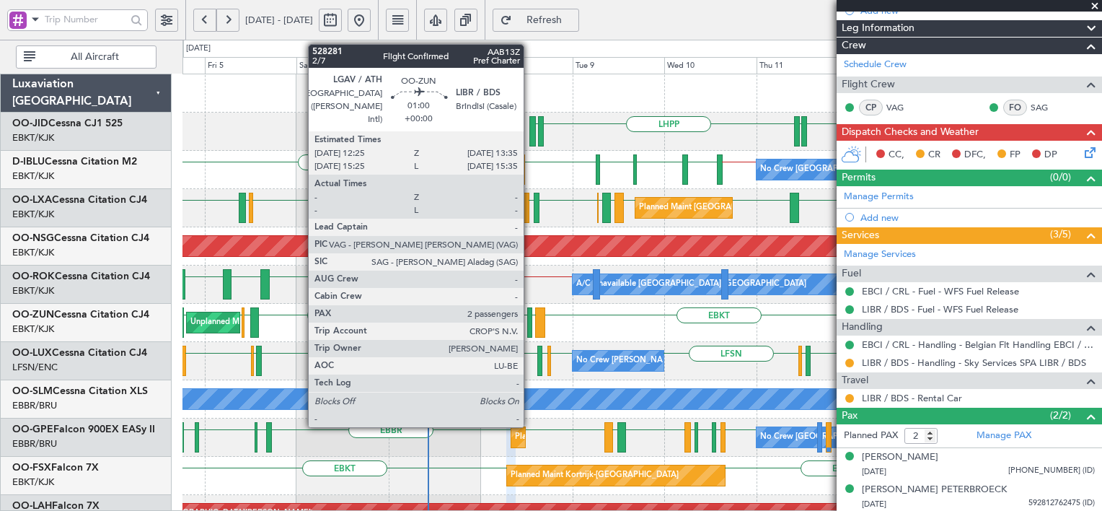 The image size is (1102, 511). Describe the element at coordinates (79, 353) in the screenshot. I see `a: OO-LUXCessna Citation CJ4` at that location.